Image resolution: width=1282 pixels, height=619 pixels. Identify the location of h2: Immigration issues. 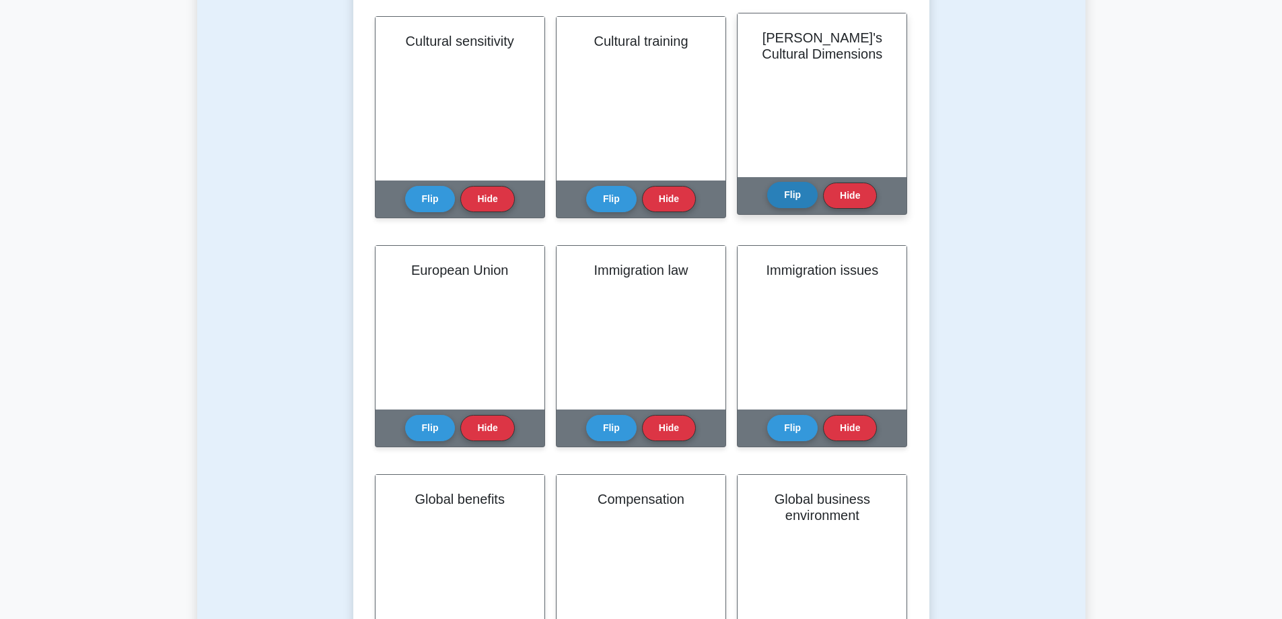
(822, 270).